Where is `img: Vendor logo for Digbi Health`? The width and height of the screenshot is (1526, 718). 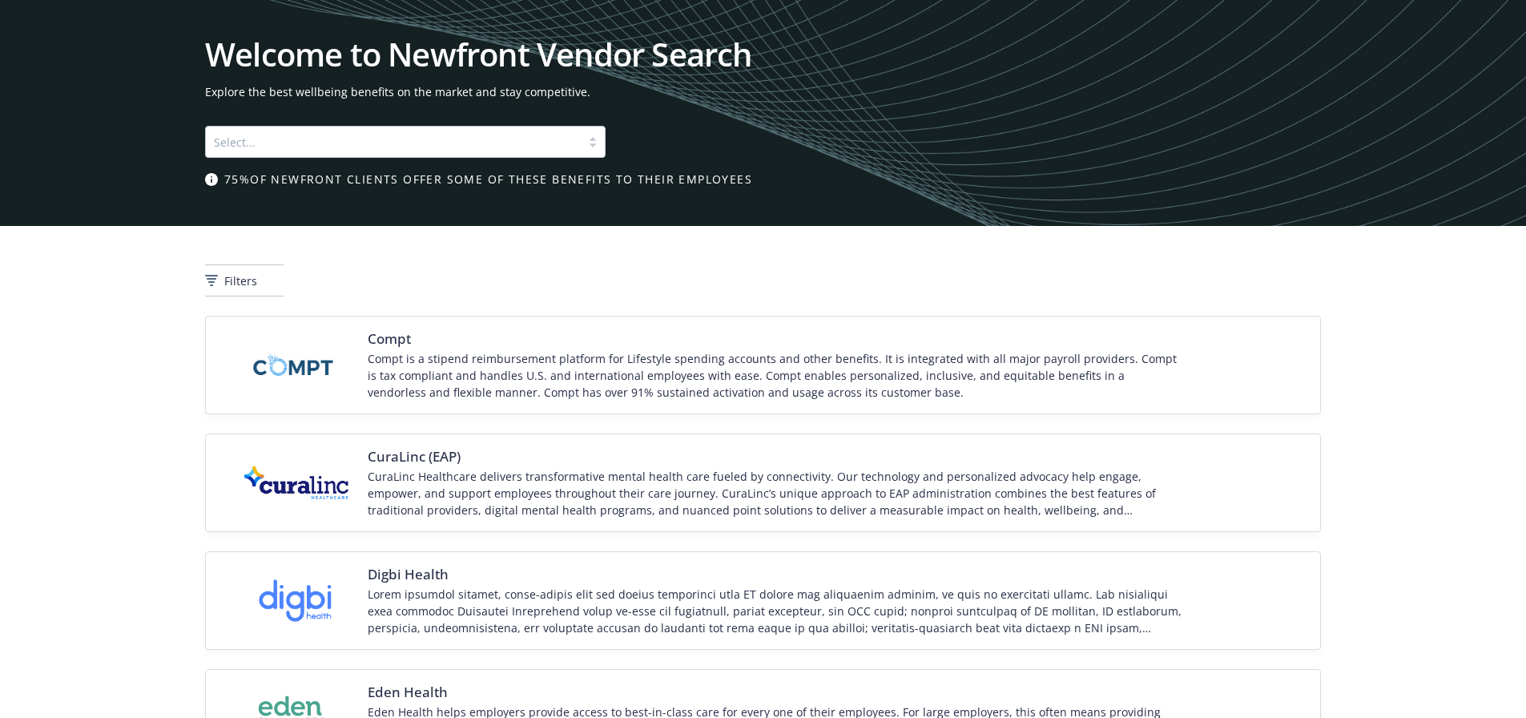
img: Vendor logo for Digbi Health is located at coordinates (296, 601).